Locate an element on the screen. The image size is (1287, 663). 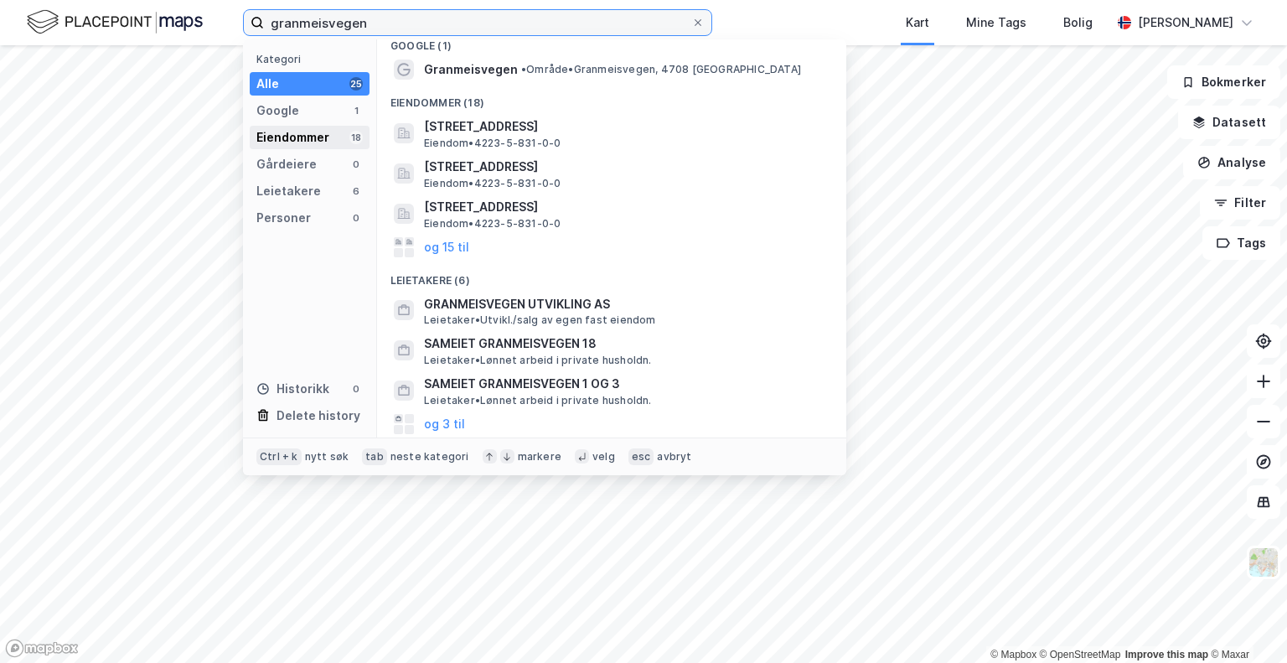
div: markere is located at coordinates (539, 457).